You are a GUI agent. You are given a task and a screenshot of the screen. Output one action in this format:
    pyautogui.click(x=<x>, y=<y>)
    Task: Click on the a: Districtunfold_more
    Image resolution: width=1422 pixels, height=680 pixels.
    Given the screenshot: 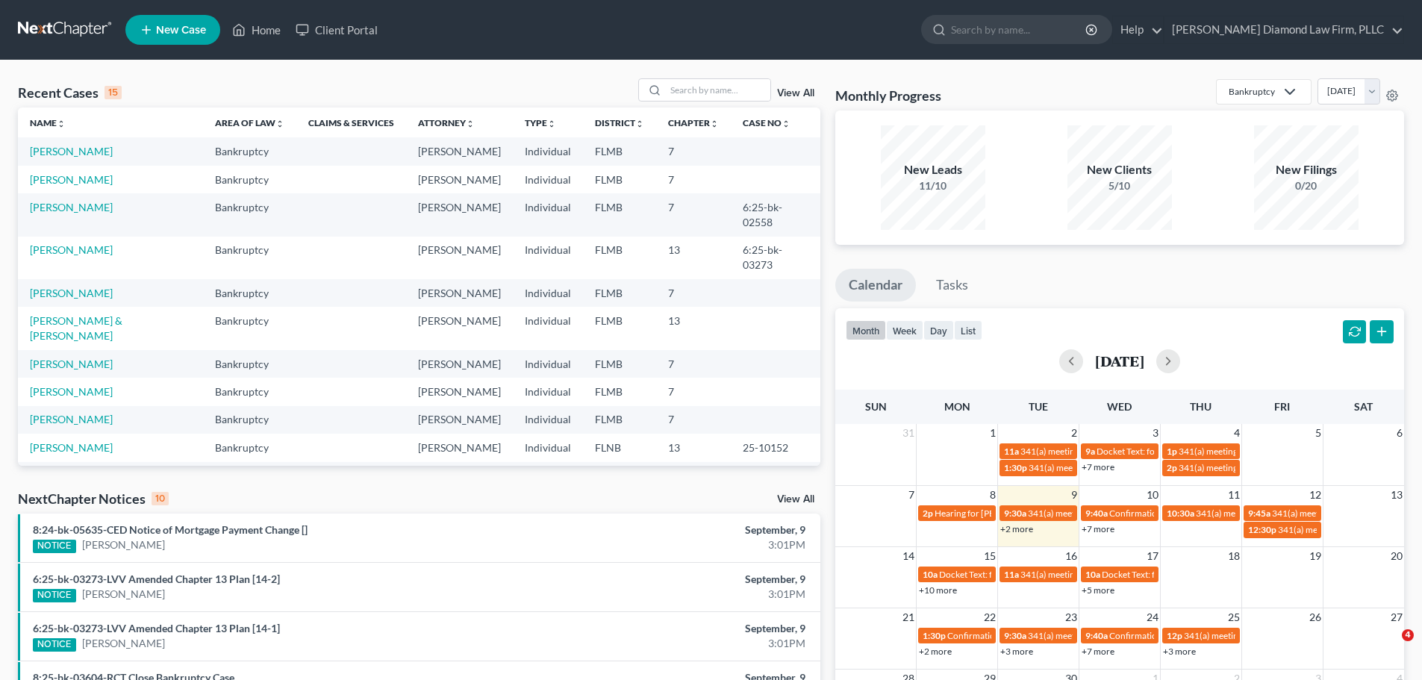 What is the action you would take?
    pyautogui.click(x=619, y=122)
    